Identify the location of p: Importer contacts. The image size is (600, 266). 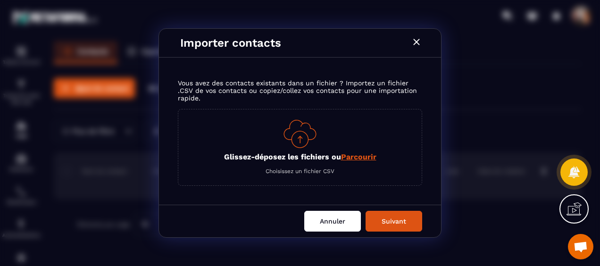
(295, 43).